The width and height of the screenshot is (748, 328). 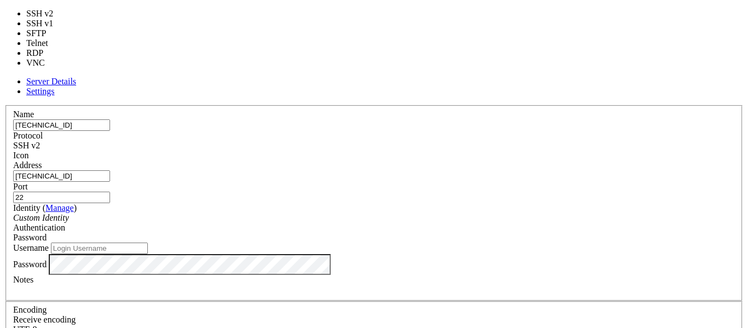 What do you see at coordinates (40, 91) in the screenshot?
I see `span: Settings` at bounding box center [40, 91].